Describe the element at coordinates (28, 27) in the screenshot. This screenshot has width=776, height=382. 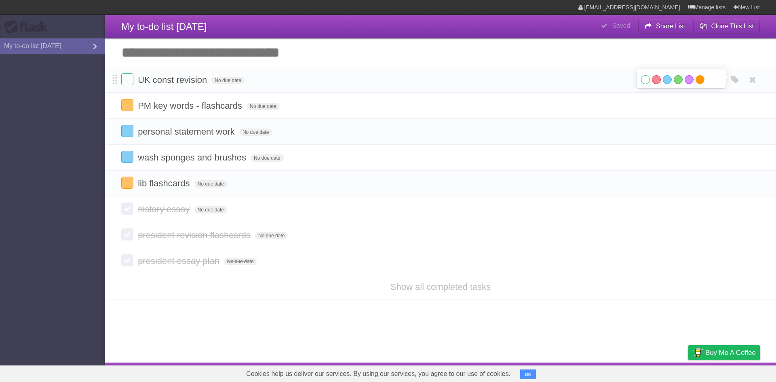
I see `div: Flask` at that location.